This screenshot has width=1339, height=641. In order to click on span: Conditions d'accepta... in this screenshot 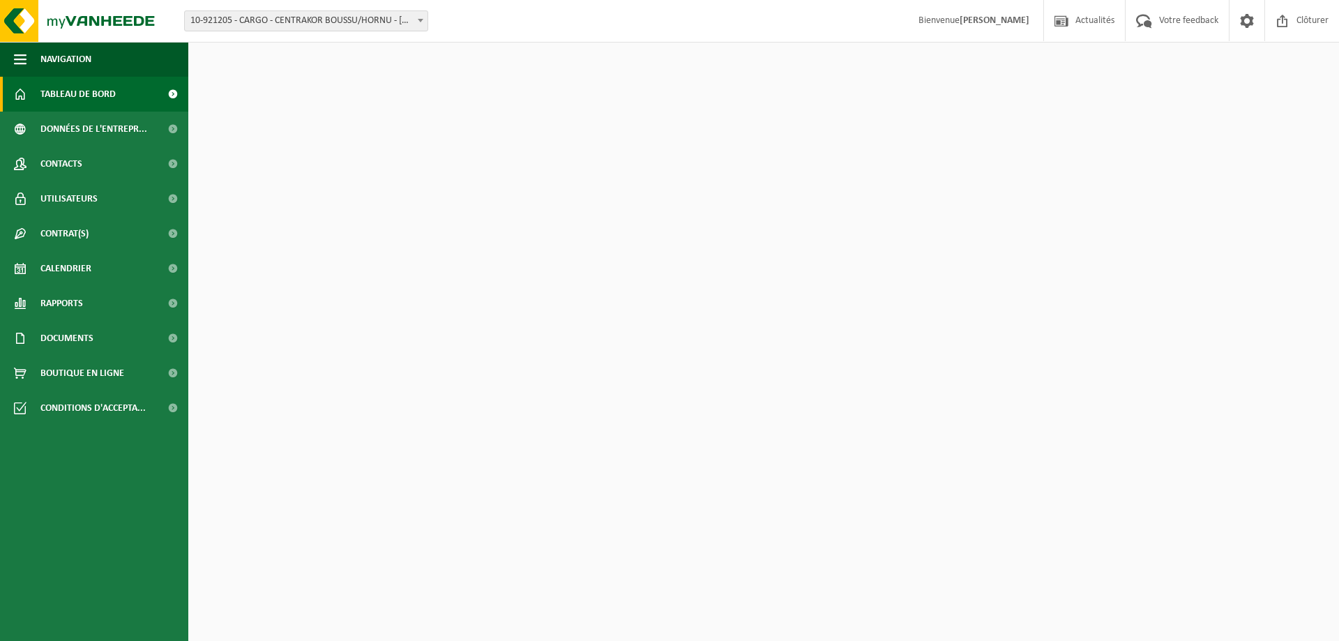, I will do `click(93, 408)`.